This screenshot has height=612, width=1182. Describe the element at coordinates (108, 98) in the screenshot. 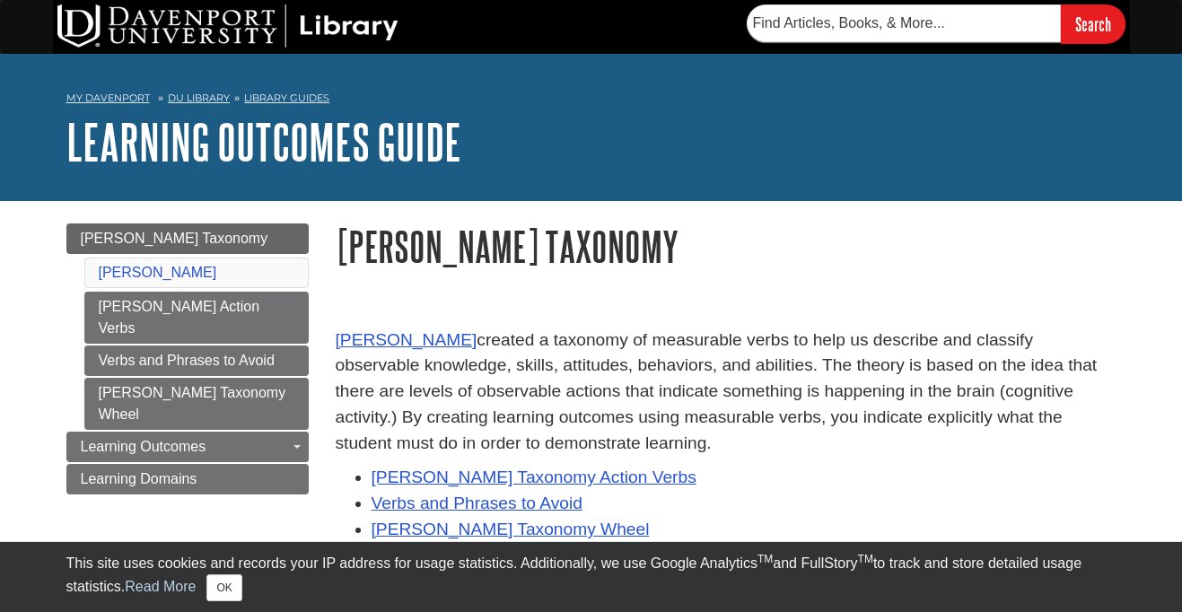

I see `a: My Davenport` at that location.